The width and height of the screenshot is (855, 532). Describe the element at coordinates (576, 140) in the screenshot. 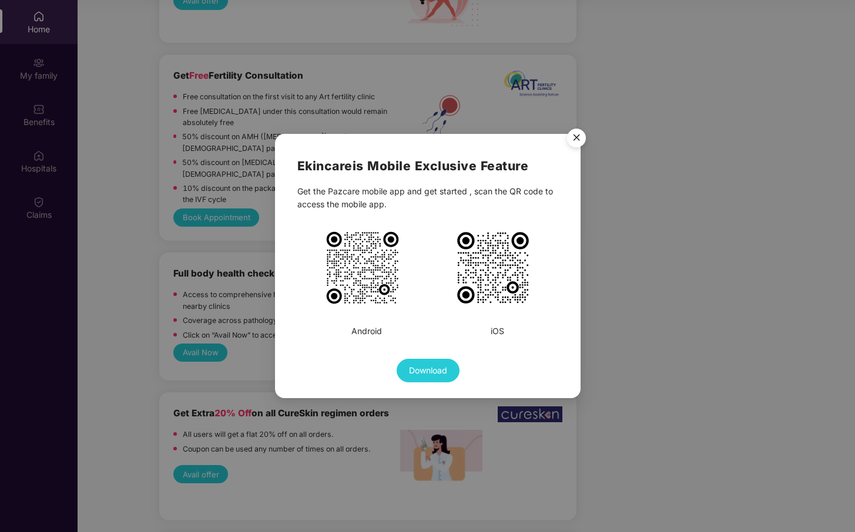

I see `img: svg+xml;base64,PHN2ZyB4bWxucz0iaHR0cDovL3d3dy53My5vcmcvMjAwMC9zdmciIHdpZHRoPSI1NiIgaGVpZ2h0PSI1Ni...` at that location.